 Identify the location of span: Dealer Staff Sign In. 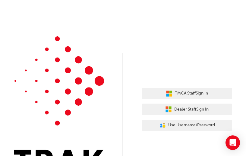
(192, 109).